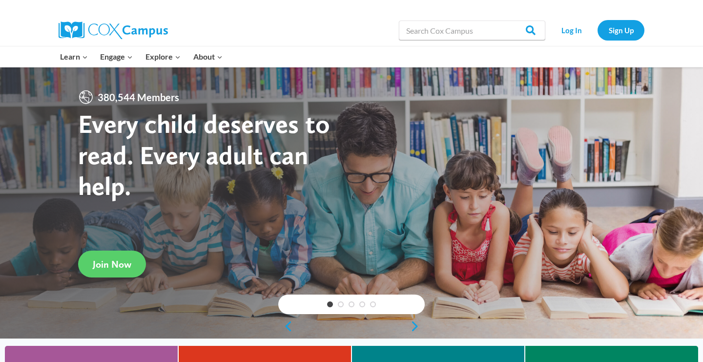 This screenshot has height=362, width=703. What do you see at coordinates (74, 57) in the screenshot?
I see `span: Learn` at bounding box center [74, 57].